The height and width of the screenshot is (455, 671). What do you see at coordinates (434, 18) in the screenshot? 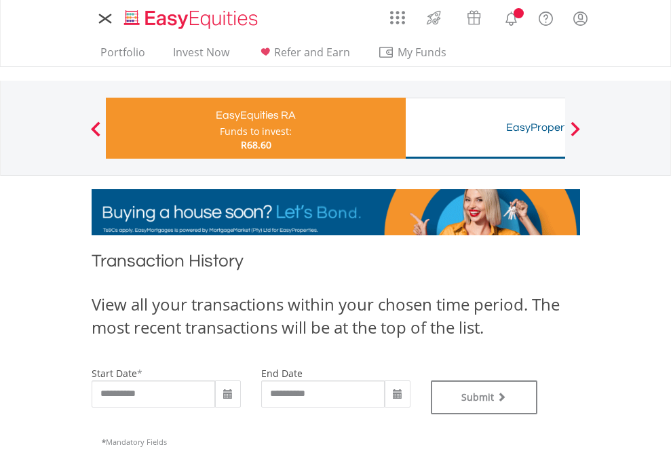
I see `img: thrive-v2.svg` at bounding box center [434, 18].